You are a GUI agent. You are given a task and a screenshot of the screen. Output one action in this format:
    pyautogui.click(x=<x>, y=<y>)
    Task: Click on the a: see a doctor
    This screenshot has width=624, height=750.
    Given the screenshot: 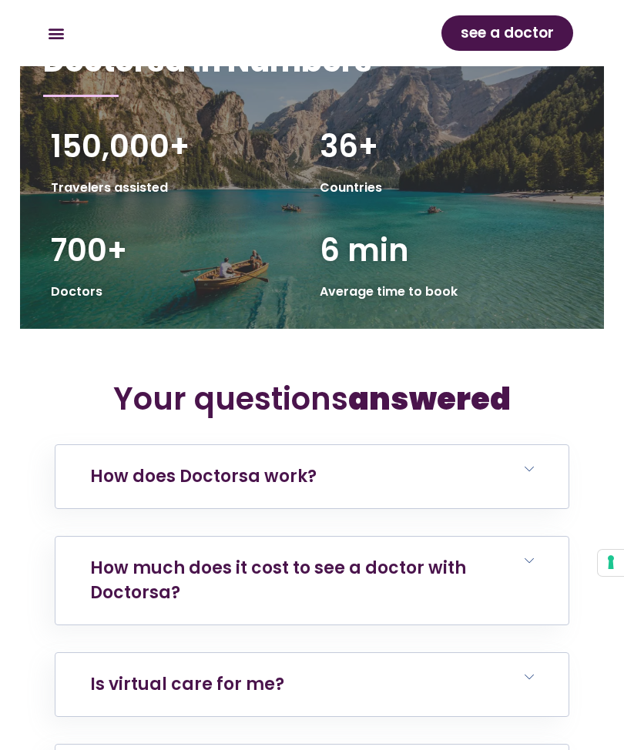 What is the action you would take?
    pyautogui.click(x=507, y=33)
    